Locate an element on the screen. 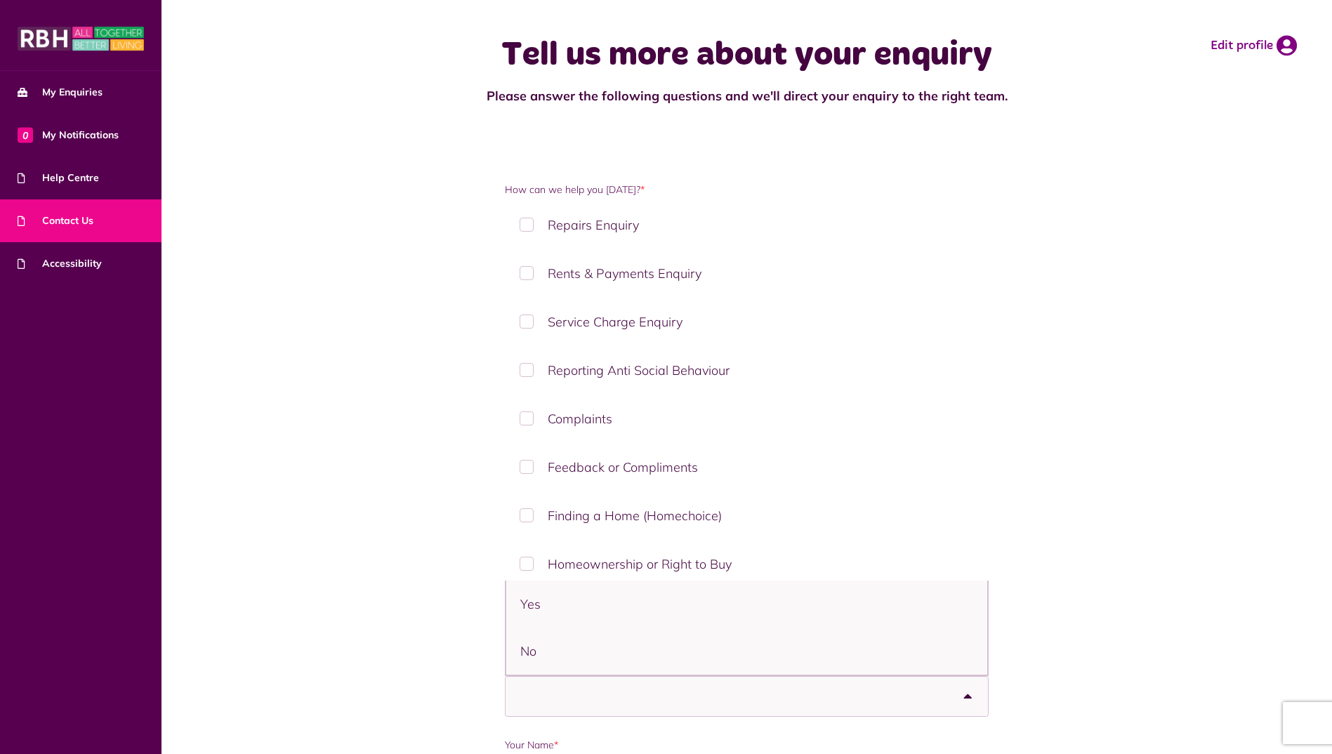 This screenshot has height=754, width=1332. label: Complaints is located at coordinates (746, 418).